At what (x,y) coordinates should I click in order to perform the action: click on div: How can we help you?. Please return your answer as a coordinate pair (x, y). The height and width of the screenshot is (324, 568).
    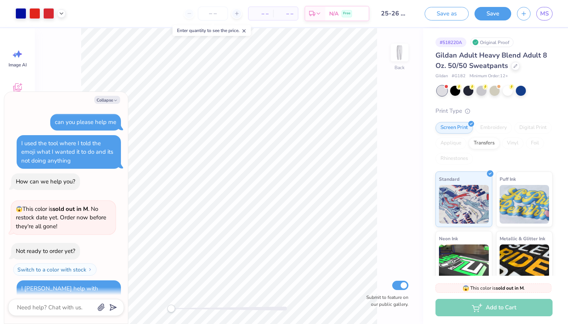
    Looking at the image, I should click on (46, 182).